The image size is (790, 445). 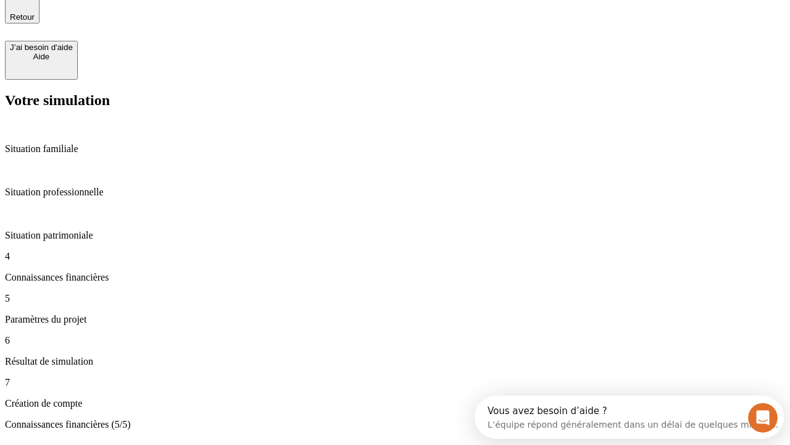 What do you see at coordinates (395, 235) in the screenshot?
I see `p: Situation patrimoniale` at bounding box center [395, 235].